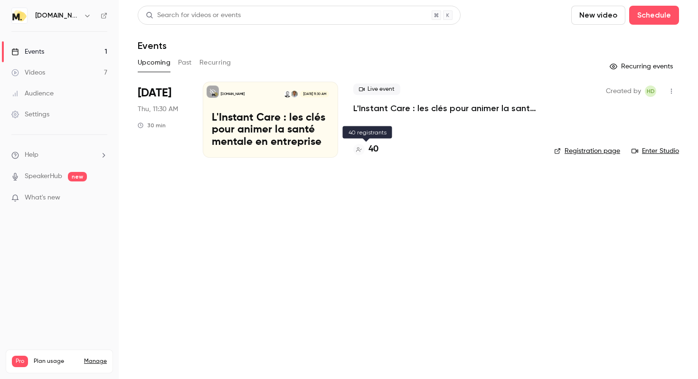  What do you see at coordinates (154, 63) in the screenshot?
I see `button: Upcoming` at bounding box center [154, 63].